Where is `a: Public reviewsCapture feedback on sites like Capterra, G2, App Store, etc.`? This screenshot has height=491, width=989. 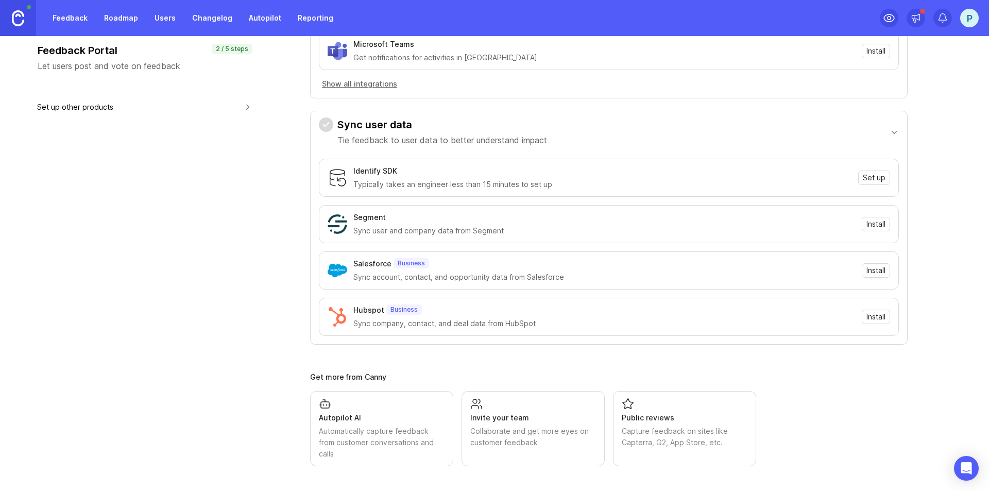
a: Public reviewsCapture feedback on sites like Capterra, G2, App Store, etc. is located at coordinates (684, 428).